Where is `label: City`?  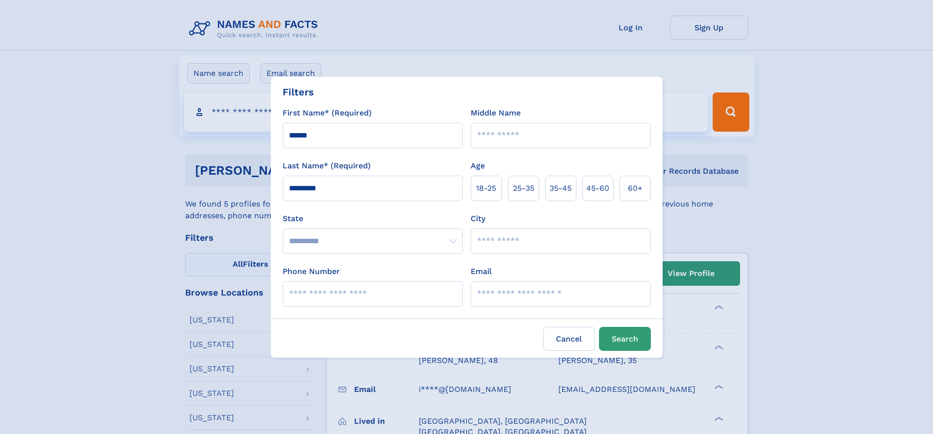
label: City is located at coordinates (478, 219).